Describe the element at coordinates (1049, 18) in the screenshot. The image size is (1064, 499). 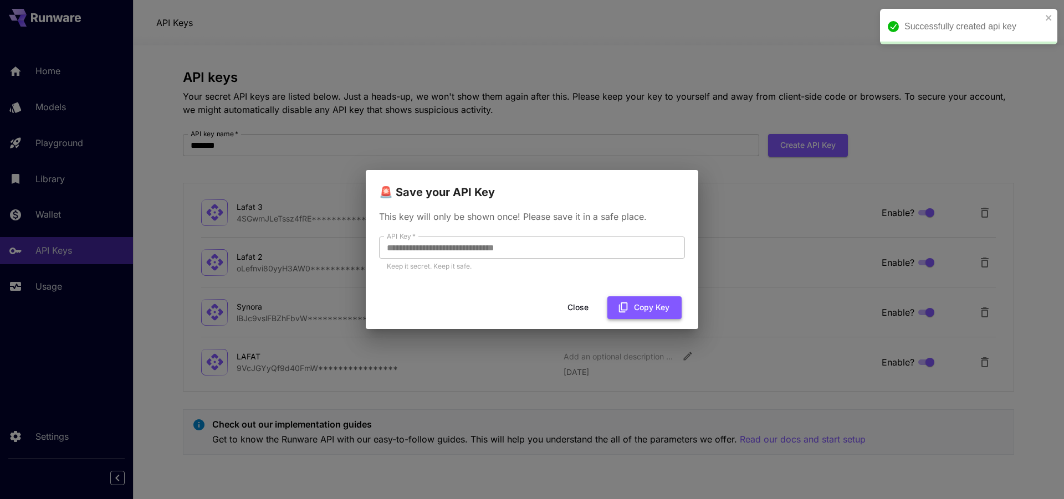
I see `button: close` at that location.